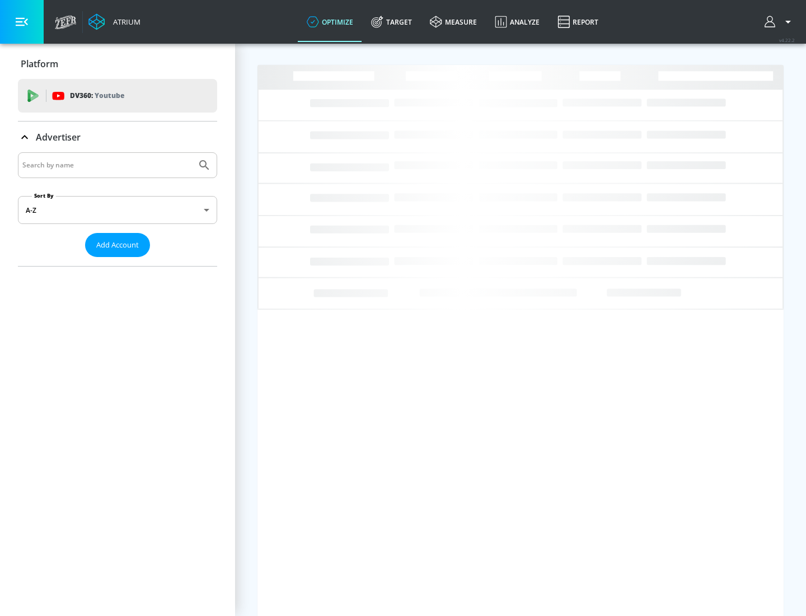 Image resolution: width=806 pixels, height=616 pixels. I want to click on span: Add Account, so click(118, 245).